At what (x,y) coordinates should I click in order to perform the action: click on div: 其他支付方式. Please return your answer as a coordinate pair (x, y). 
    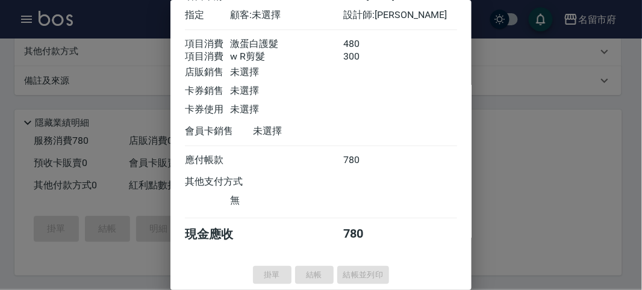
    Looking at the image, I should click on (230, 182).